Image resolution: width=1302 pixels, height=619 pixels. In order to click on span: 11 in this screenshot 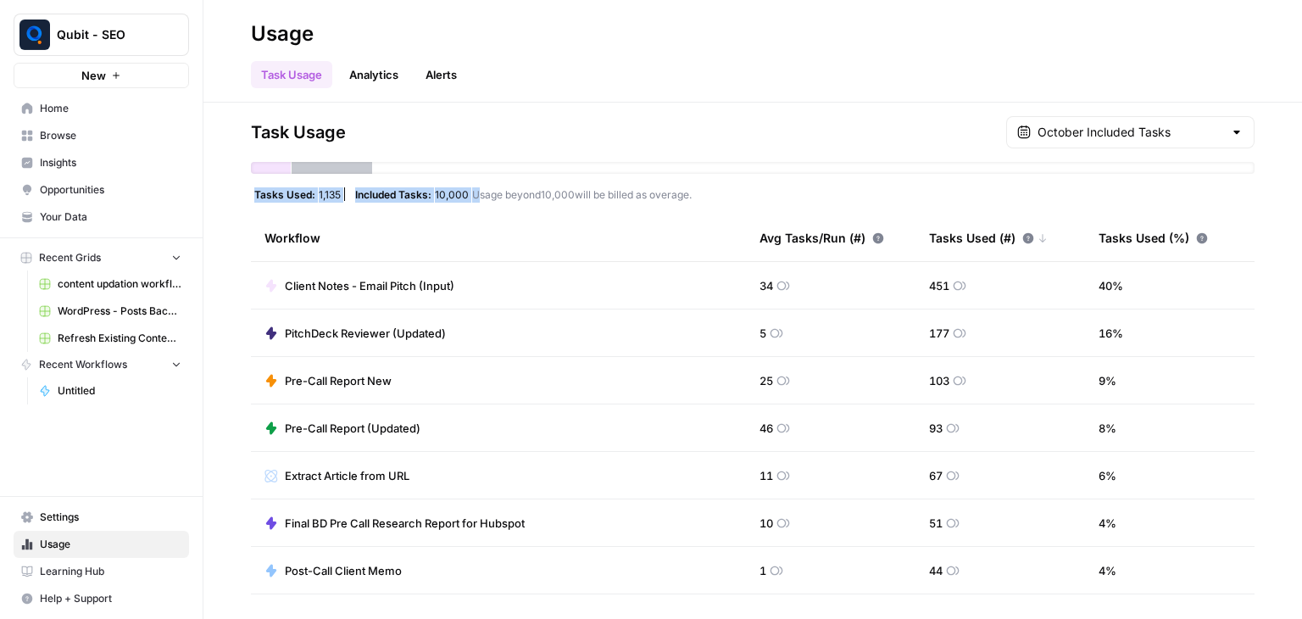, I will do `click(766, 476)`.